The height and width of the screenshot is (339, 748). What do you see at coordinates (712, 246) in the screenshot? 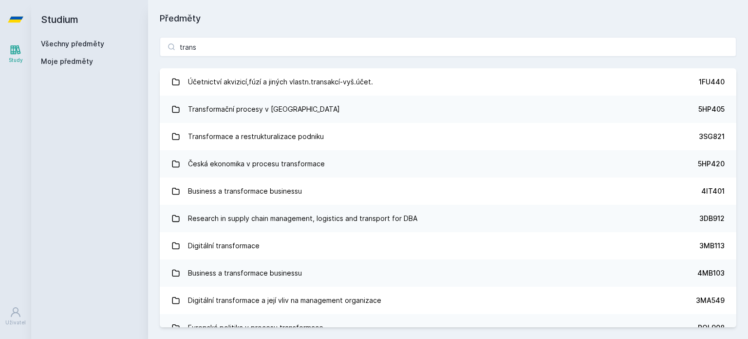
I see `div: 3MB113` at bounding box center [712, 246].